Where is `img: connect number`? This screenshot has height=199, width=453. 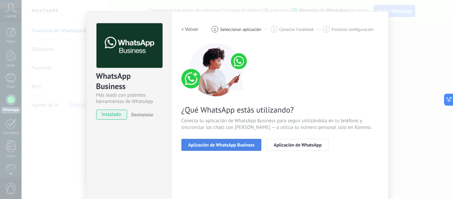
img: connect number is located at coordinates (216, 70).